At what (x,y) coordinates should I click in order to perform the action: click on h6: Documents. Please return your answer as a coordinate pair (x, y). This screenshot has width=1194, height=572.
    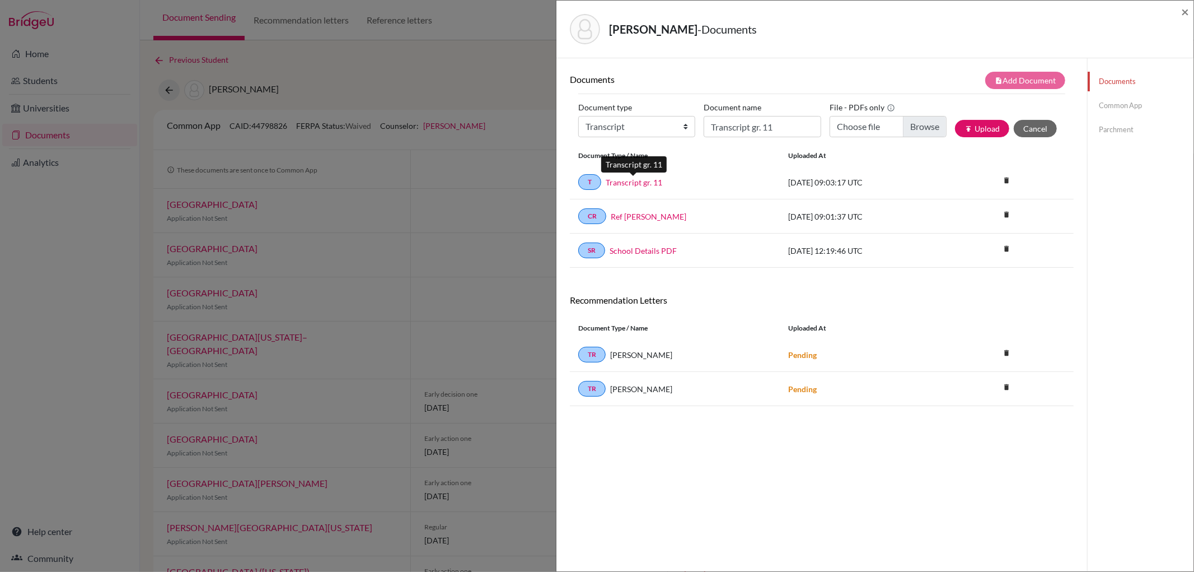
    Looking at the image, I should click on (696, 79).